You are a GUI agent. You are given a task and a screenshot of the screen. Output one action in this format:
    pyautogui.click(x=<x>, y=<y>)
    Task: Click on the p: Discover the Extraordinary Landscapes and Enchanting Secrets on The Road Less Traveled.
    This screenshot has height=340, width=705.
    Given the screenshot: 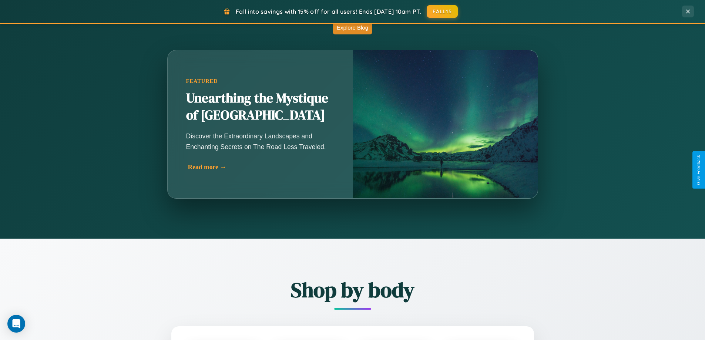 What is the action you would take?
    pyautogui.click(x=260, y=141)
    